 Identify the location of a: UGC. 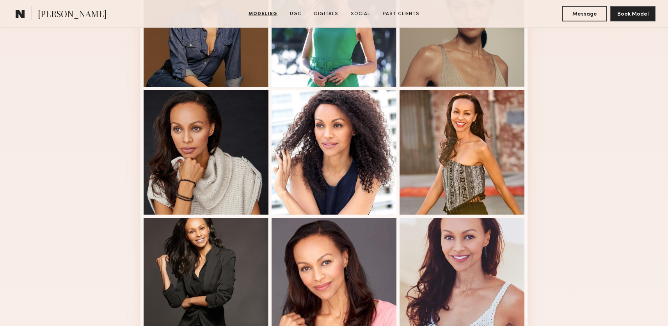
(296, 14).